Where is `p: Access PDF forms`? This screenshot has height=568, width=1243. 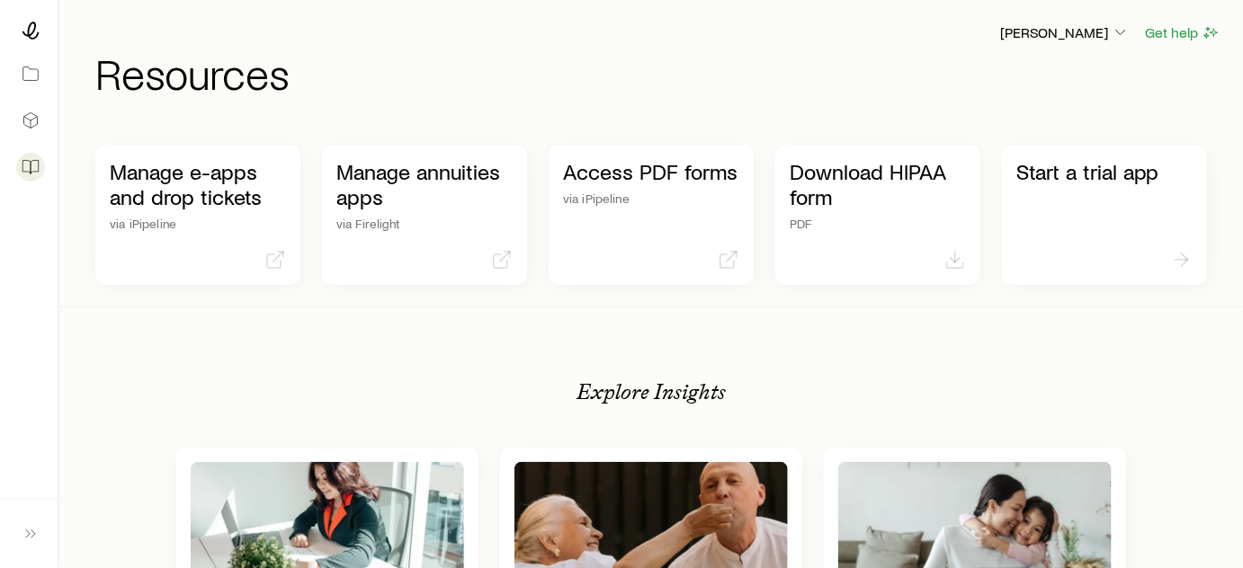 p: Access PDF forms is located at coordinates (651, 172).